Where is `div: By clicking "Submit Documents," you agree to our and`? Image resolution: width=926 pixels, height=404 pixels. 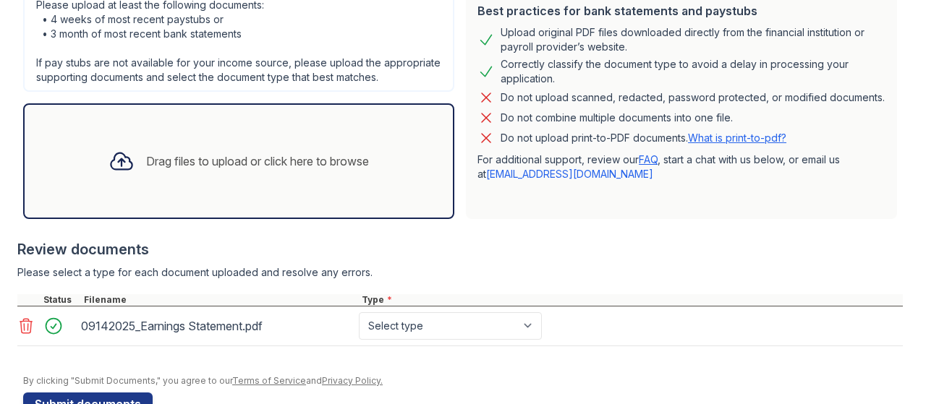 div: By clicking "Submit Documents," you agree to our and is located at coordinates (463, 381).